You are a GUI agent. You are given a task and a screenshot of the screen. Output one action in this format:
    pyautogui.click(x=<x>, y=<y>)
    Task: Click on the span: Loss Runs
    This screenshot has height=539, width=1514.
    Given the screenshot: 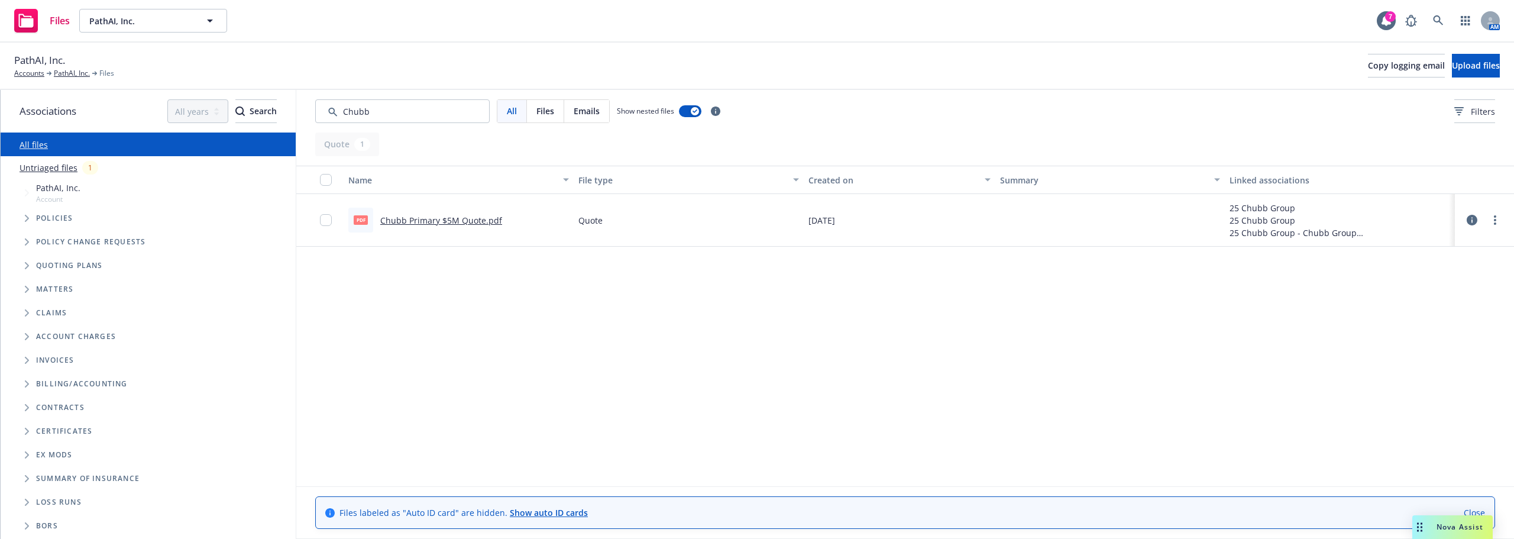 What is the action you would take?
    pyautogui.click(x=59, y=502)
    